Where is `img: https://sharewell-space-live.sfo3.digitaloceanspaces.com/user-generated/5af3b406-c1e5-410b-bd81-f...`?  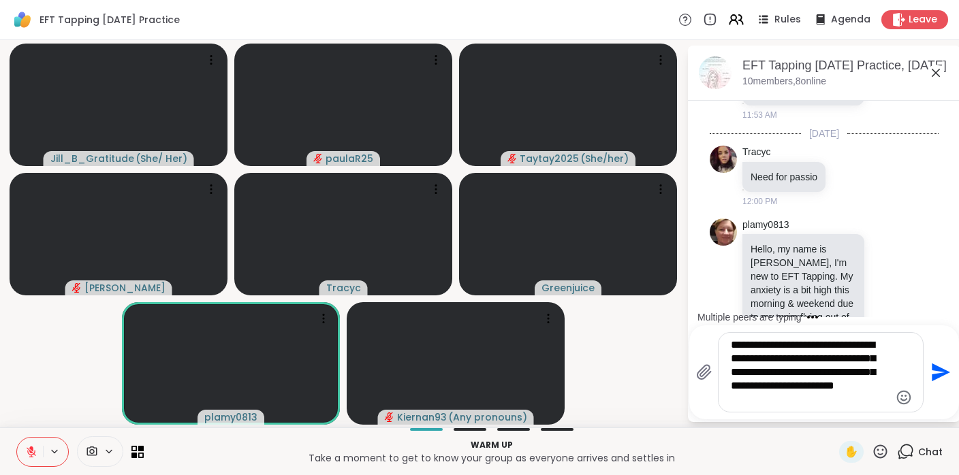 img: https://sharewell-space-live.sfo3.digitaloceanspaces.com/user-generated/5af3b406-c1e5-410b-bd81-f... is located at coordinates (723, 159).